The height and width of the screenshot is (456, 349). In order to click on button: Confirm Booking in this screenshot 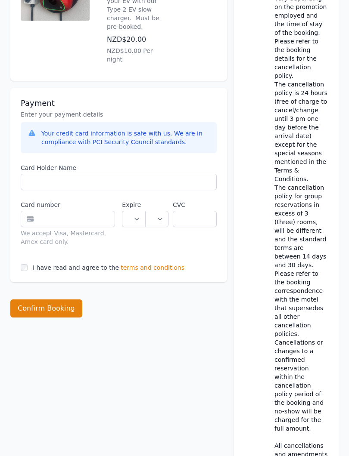, I will do `click(46, 309)`.